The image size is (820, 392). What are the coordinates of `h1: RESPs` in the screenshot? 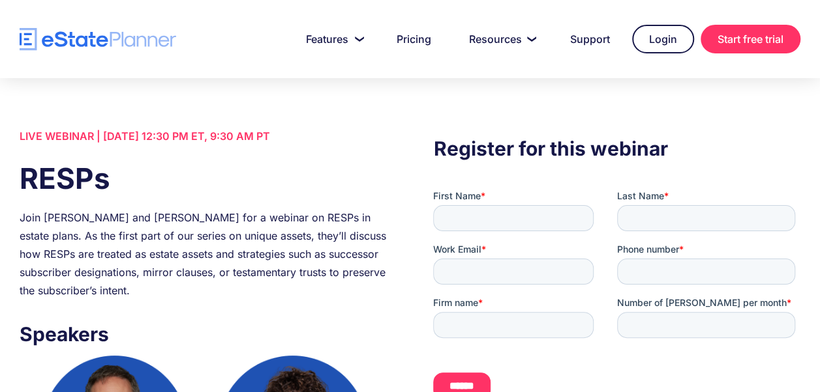 It's located at (203, 179).